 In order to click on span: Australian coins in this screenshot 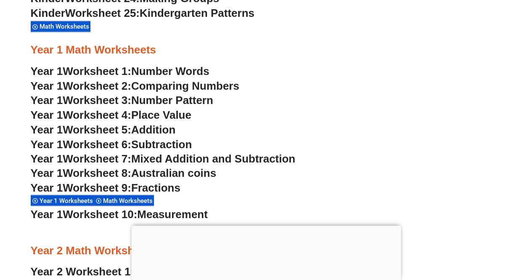, I will do `click(174, 172)`.